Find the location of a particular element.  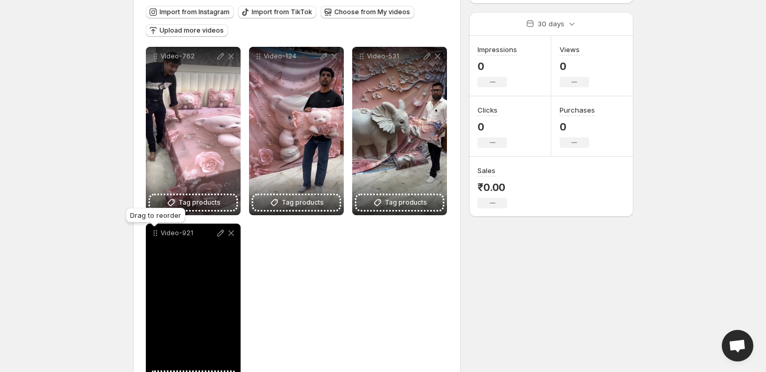

div: Video-762Tag products is located at coordinates (193, 131).